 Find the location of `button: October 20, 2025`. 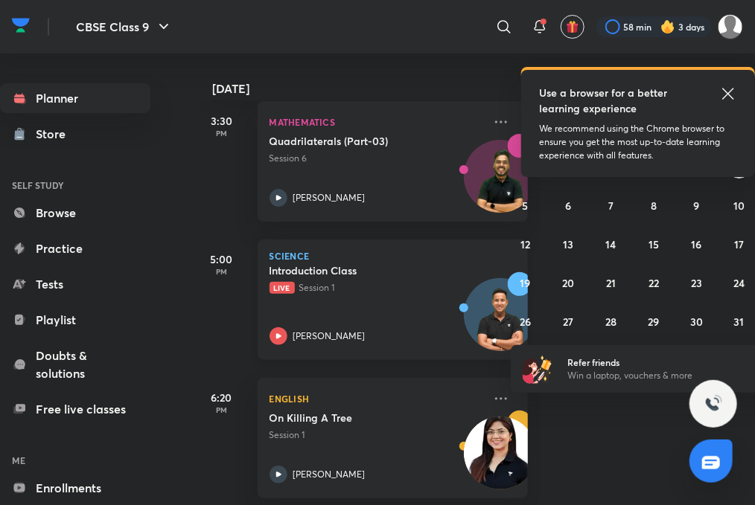

button: October 20, 2025 is located at coordinates (568, 283).